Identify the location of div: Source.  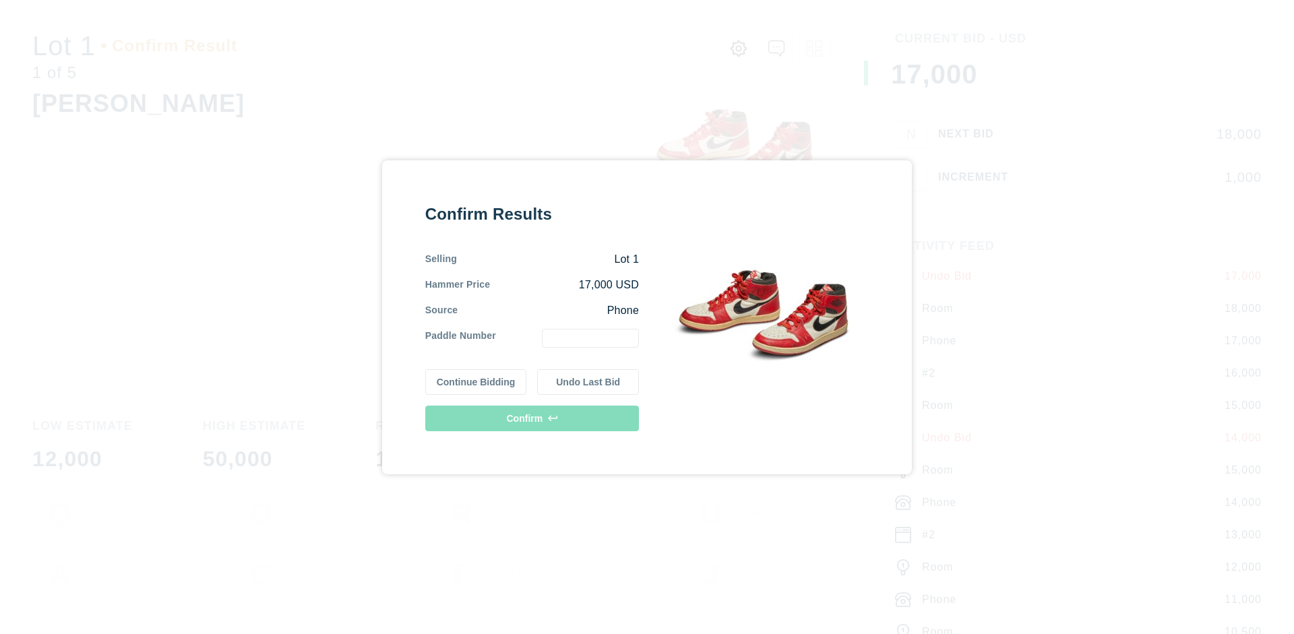
(442, 311).